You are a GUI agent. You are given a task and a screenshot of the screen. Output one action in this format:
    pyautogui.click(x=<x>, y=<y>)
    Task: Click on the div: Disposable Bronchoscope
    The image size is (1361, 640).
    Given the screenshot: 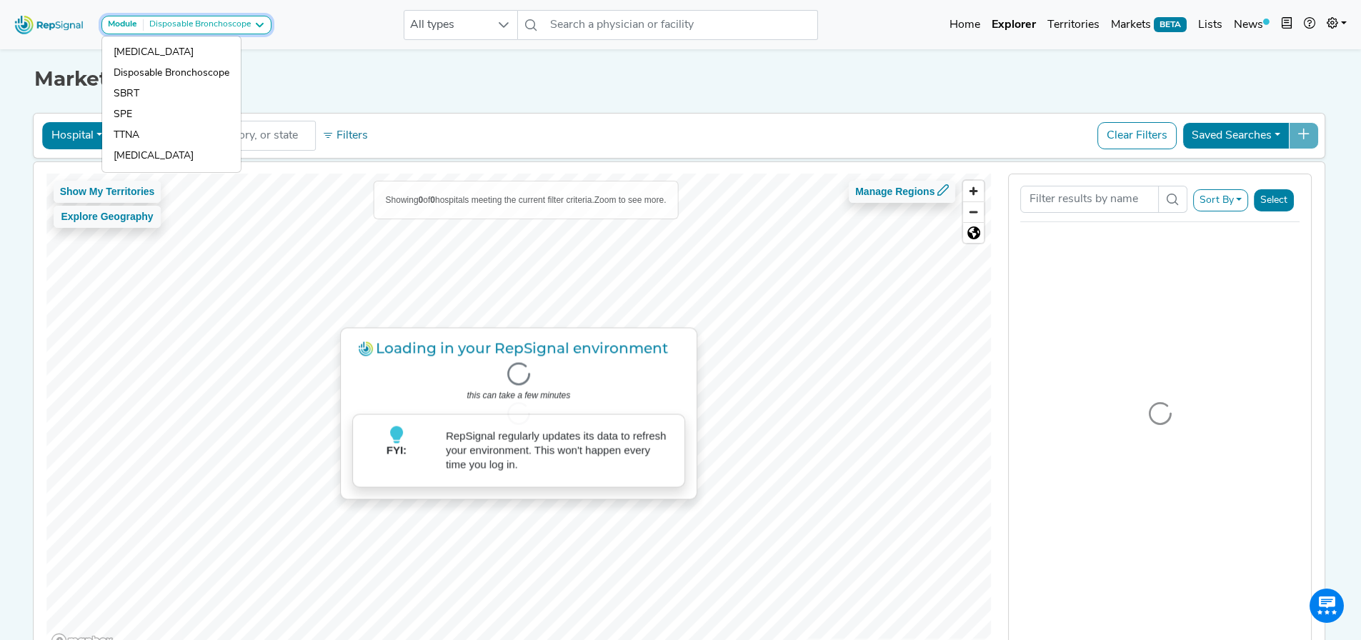 What is the action you would take?
    pyautogui.click(x=197, y=25)
    